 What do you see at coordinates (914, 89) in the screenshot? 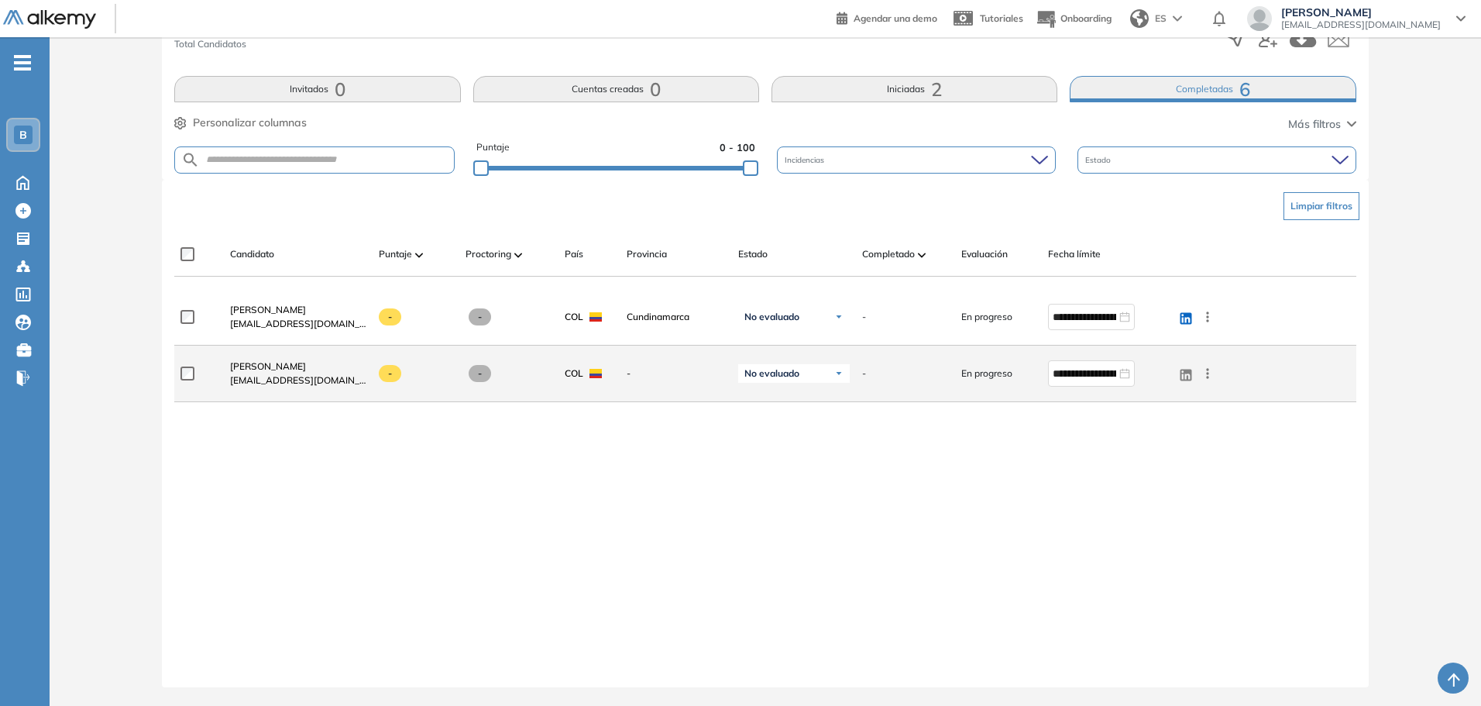
I see `button: Iniciadas2` at bounding box center [914, 89].